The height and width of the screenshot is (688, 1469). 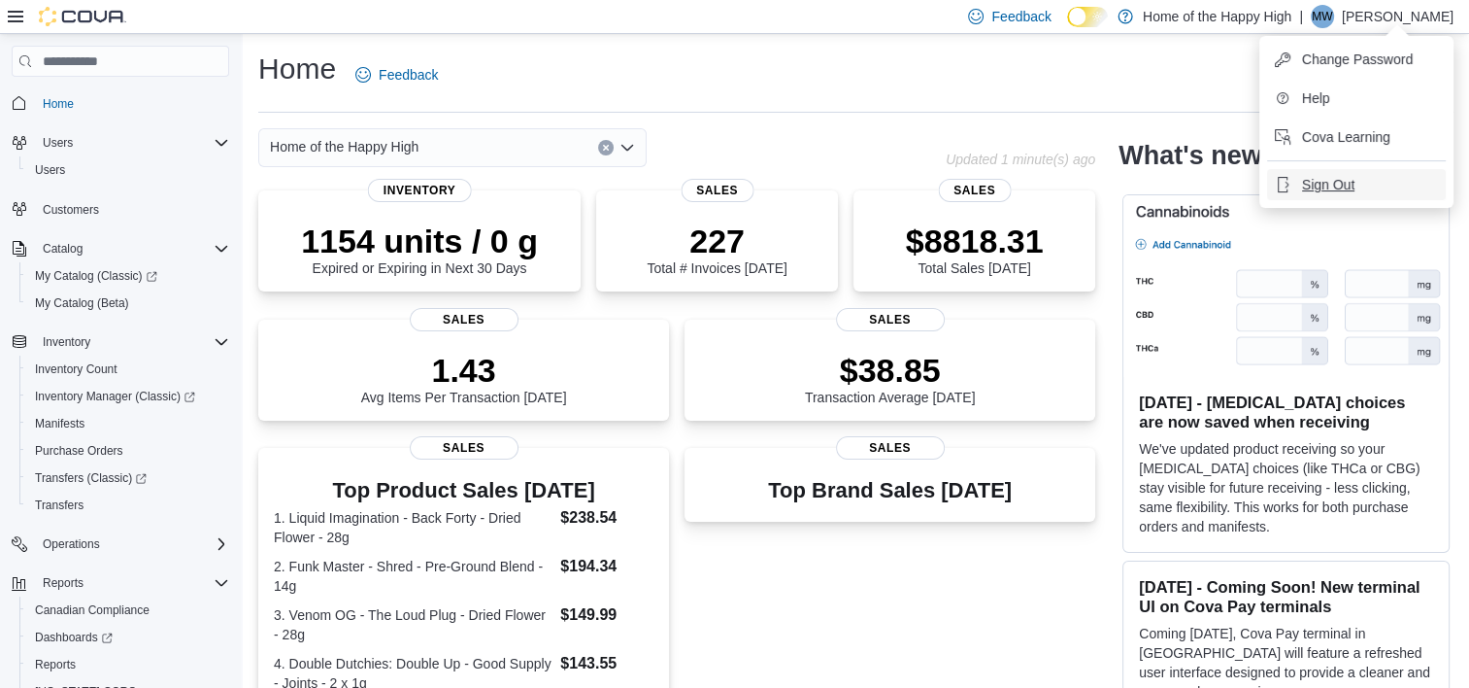 I want to click on dd: $238.54, so click(x=607, y=518).